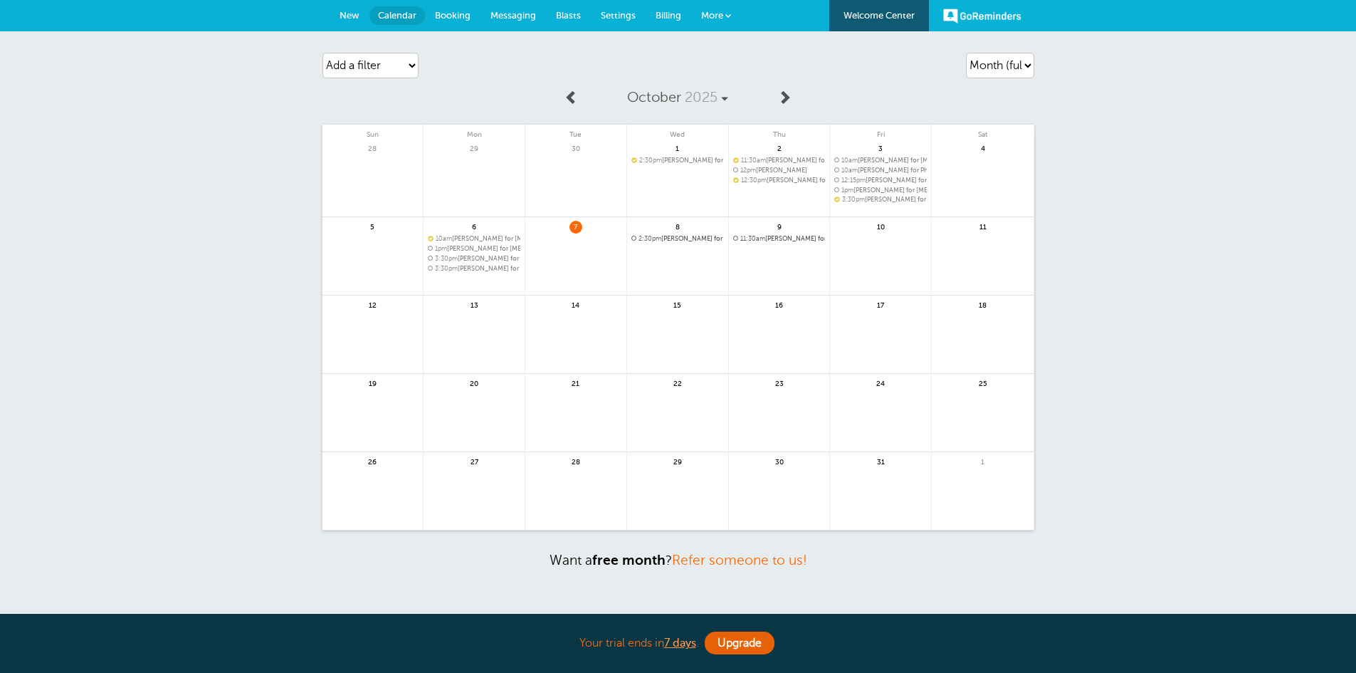  What do you see at coordinates (668, 15) in the screenshot?
I see `span: Billing` at bounding box center [668, 15].